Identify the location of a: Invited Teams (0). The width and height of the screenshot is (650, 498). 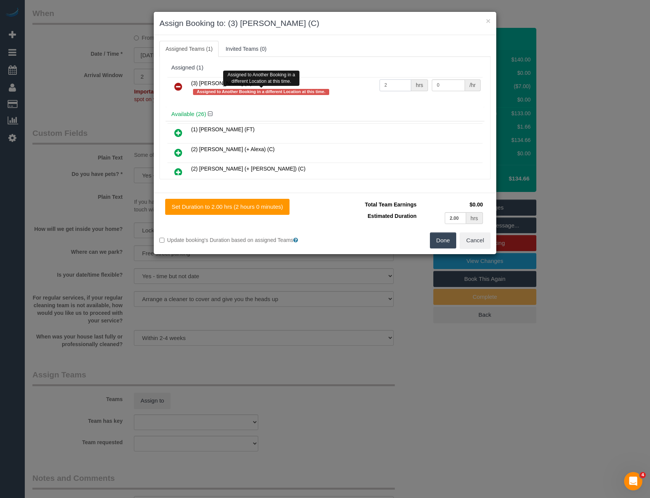
(246, 49).